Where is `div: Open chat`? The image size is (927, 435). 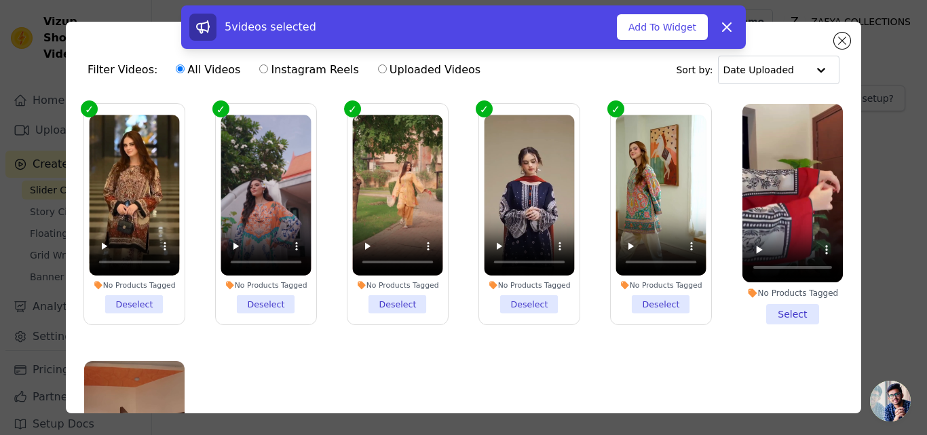 div: Open chat is located at coordinates (891, 401).